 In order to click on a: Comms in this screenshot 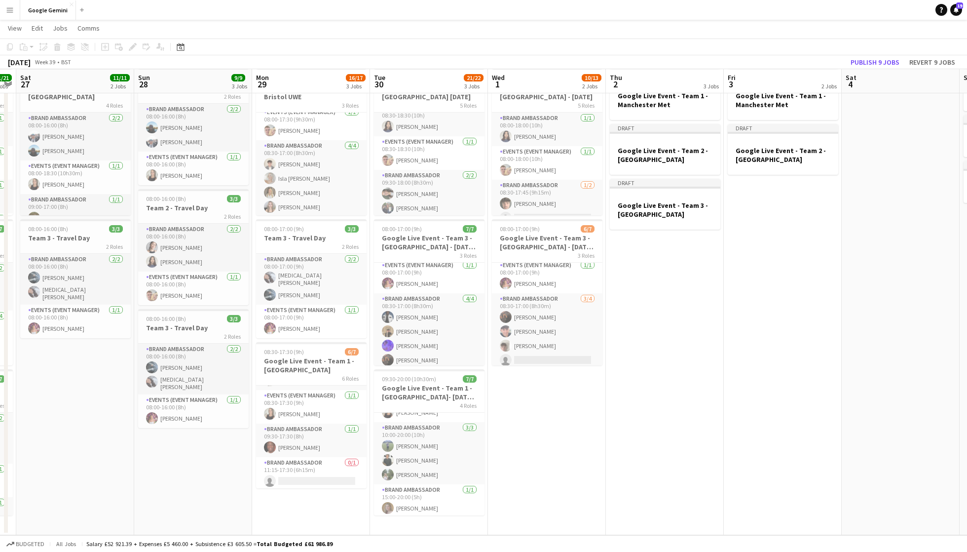, I will do `click(88, 28)`.